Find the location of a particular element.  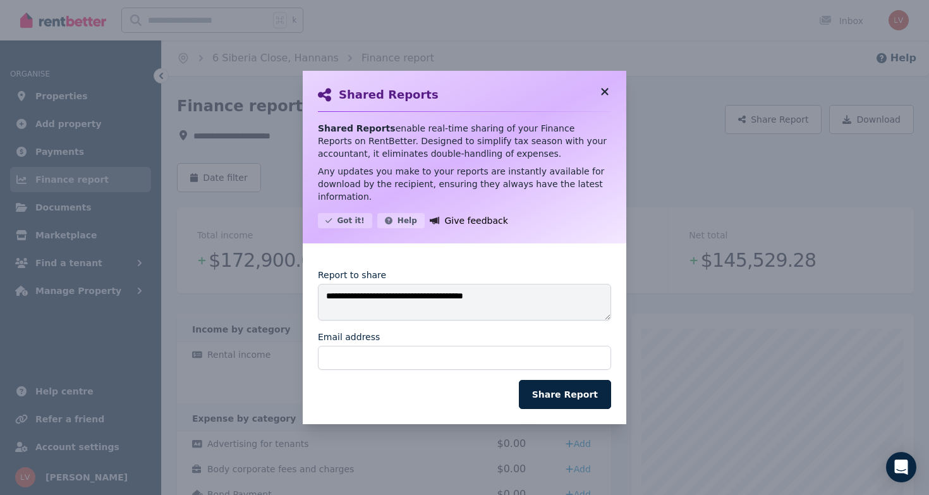

label: Report to share is located at coordinates (352, 275).